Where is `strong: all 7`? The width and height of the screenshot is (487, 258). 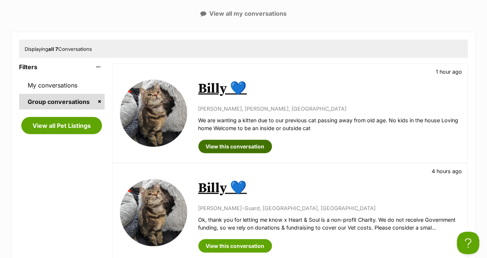
strong: all 7 is located at coordinates (53, 49).